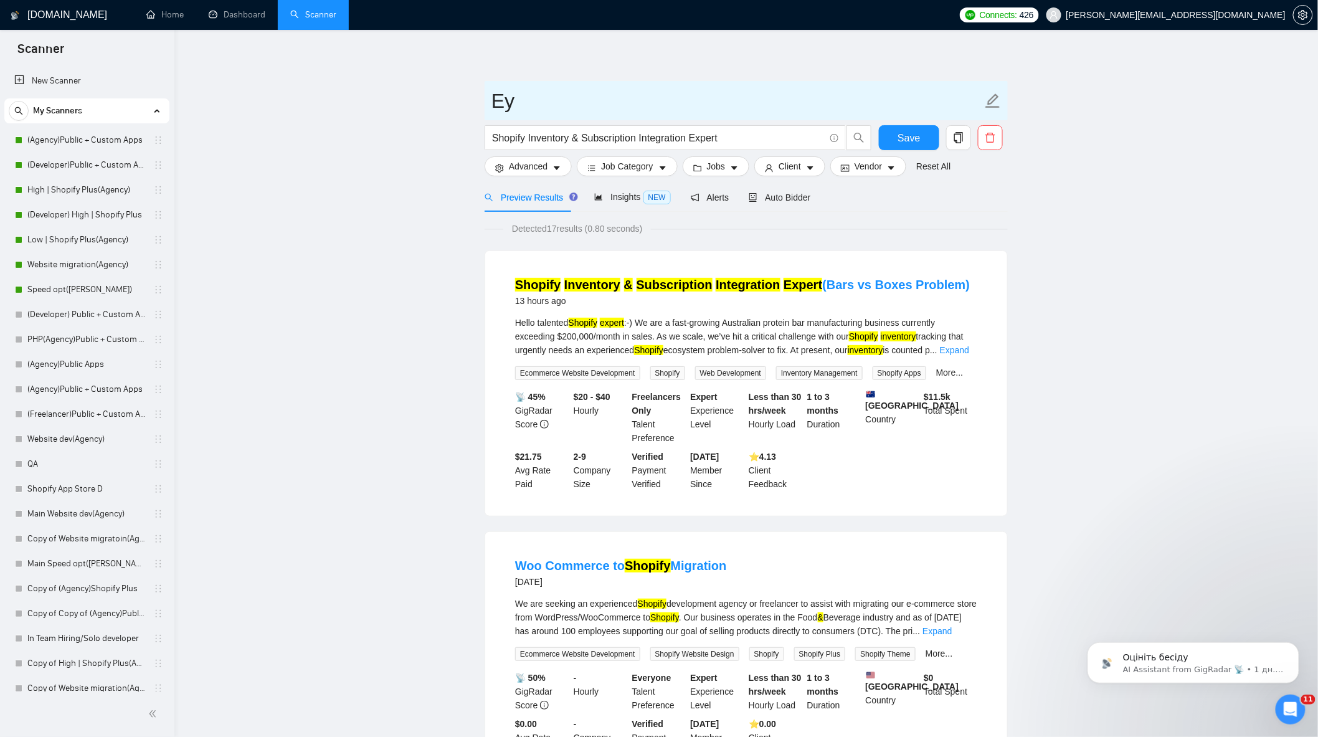  What do you see at coordinates (775, 404) in the screenshot?
I see `b: Less than 30 hrs/week` at bounding box center [775, 404].